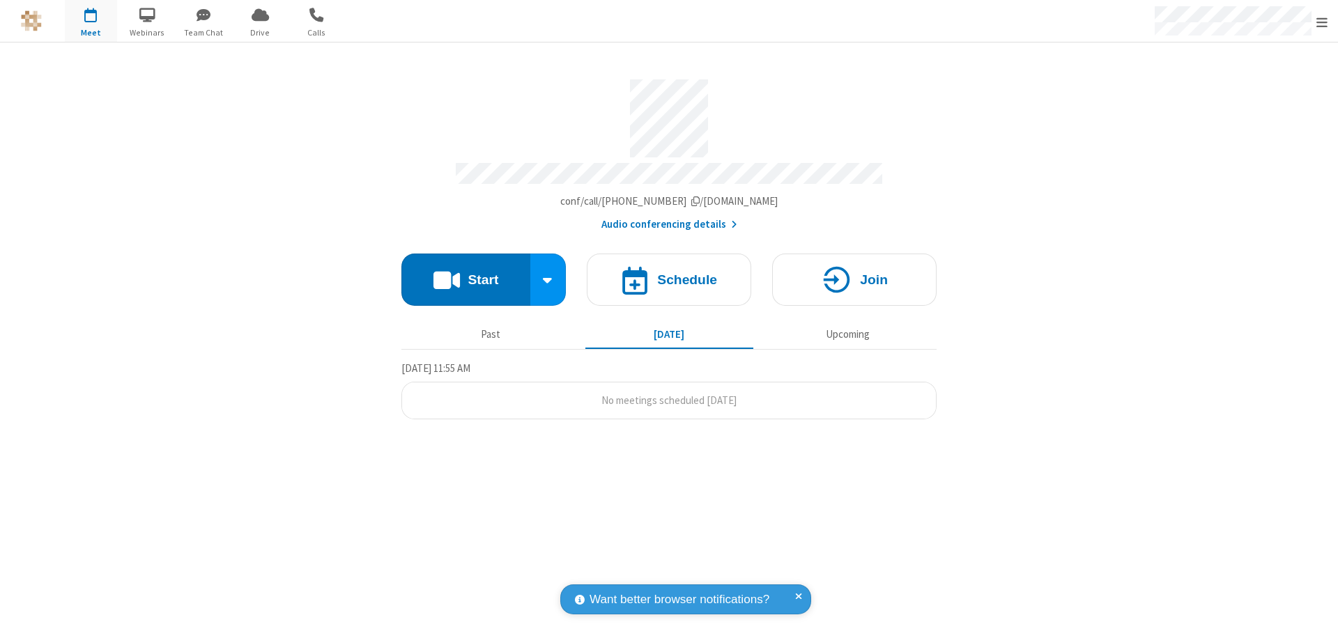 This screenshot has height=638, width=1338. Describe the element at coordinates (549, 280) in the screenshot. I see `div: Start conference options` at that location.